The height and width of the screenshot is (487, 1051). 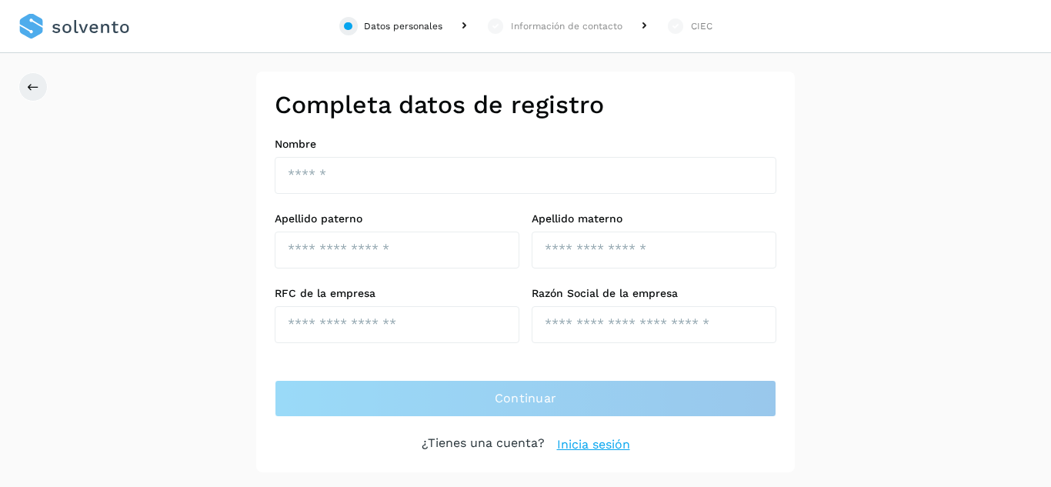 I want to click on div: Información de contacto, so click(x=566, y=26).